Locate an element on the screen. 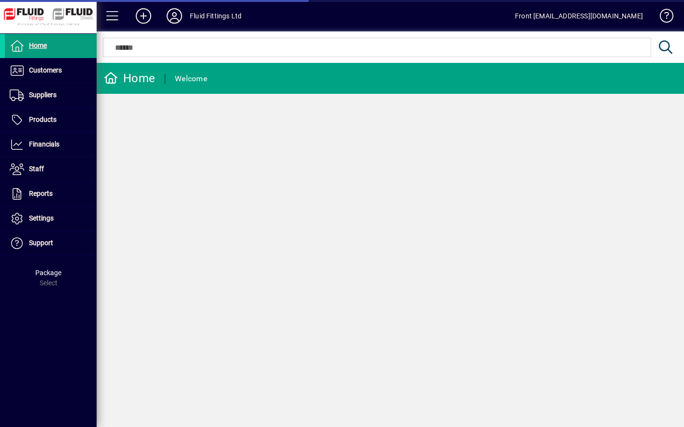  span: Customers is located at coordinates (45, 70).